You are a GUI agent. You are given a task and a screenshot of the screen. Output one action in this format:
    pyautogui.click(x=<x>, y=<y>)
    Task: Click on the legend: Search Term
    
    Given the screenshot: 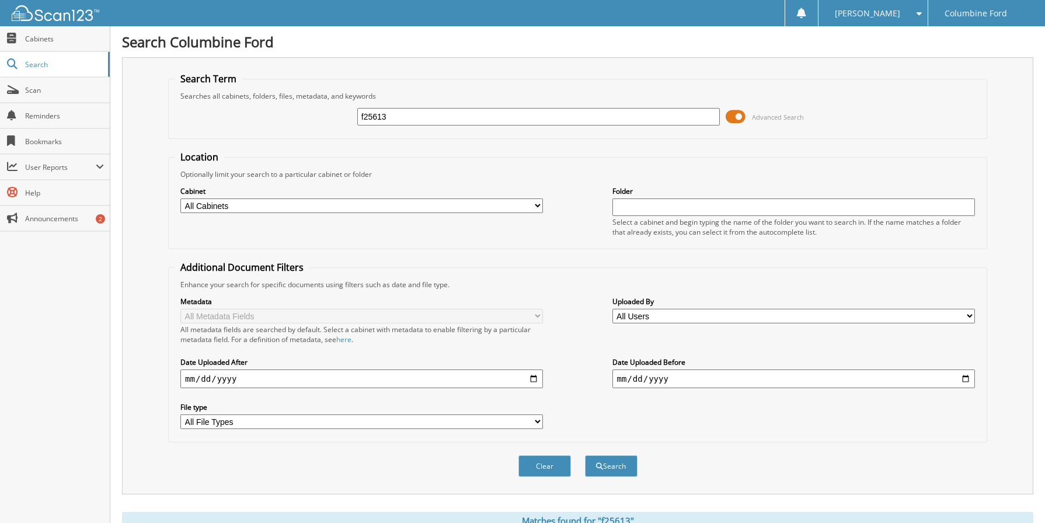 What is the action you would take?
    pyautogui.click(x=208, y=79)
    